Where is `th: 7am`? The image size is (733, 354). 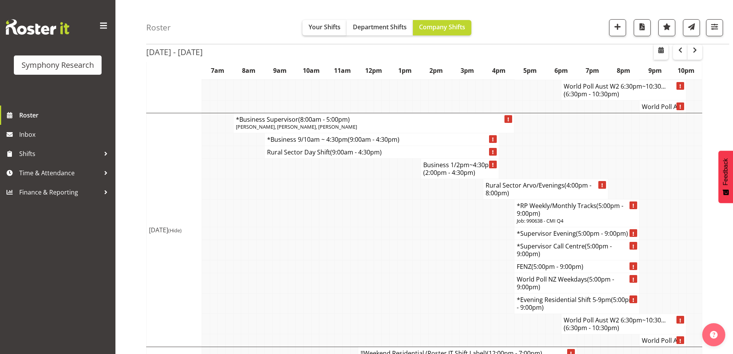
th: 7am is located at coordinates (218, 70).